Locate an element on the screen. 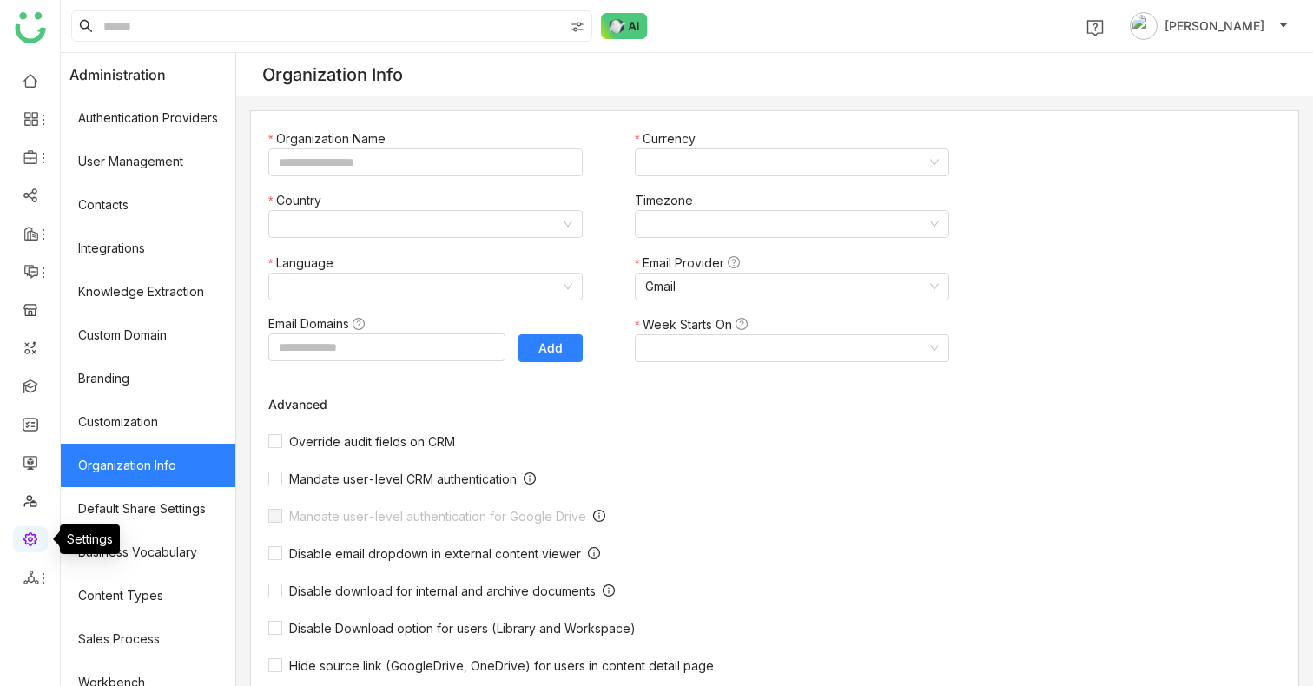 The height and width of the screenshot is (686, 1313). nz-select-item: Gmail is located at coordinates (792, 287).